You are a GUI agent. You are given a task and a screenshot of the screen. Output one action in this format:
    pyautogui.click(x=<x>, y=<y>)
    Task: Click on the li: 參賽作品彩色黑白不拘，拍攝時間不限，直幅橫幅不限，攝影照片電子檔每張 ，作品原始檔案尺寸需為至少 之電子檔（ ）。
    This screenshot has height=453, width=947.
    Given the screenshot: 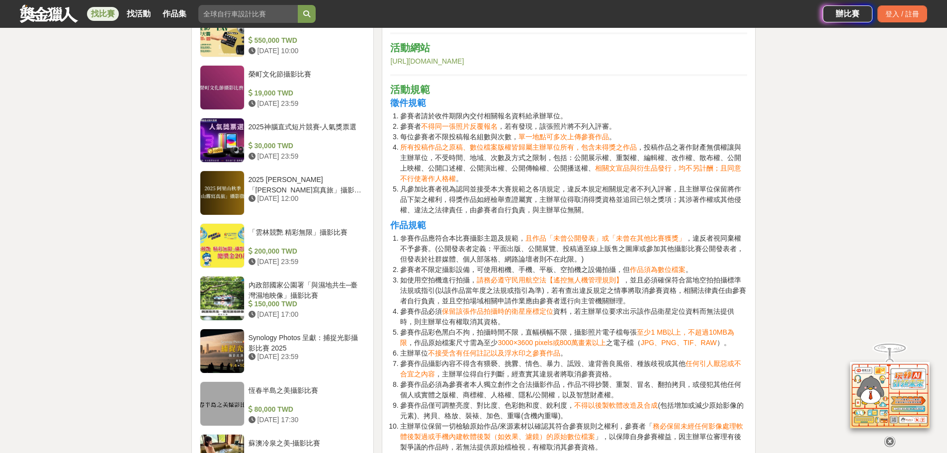 What is the action you would take?
    pyautogui.click(x=573, y=337)
    